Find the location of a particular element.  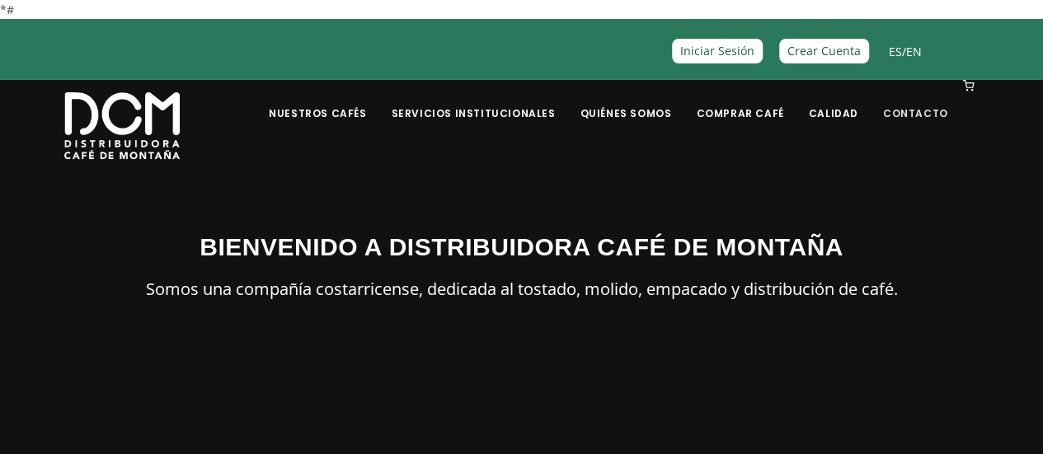

a: Contacto is located at coordinates (915, 101).